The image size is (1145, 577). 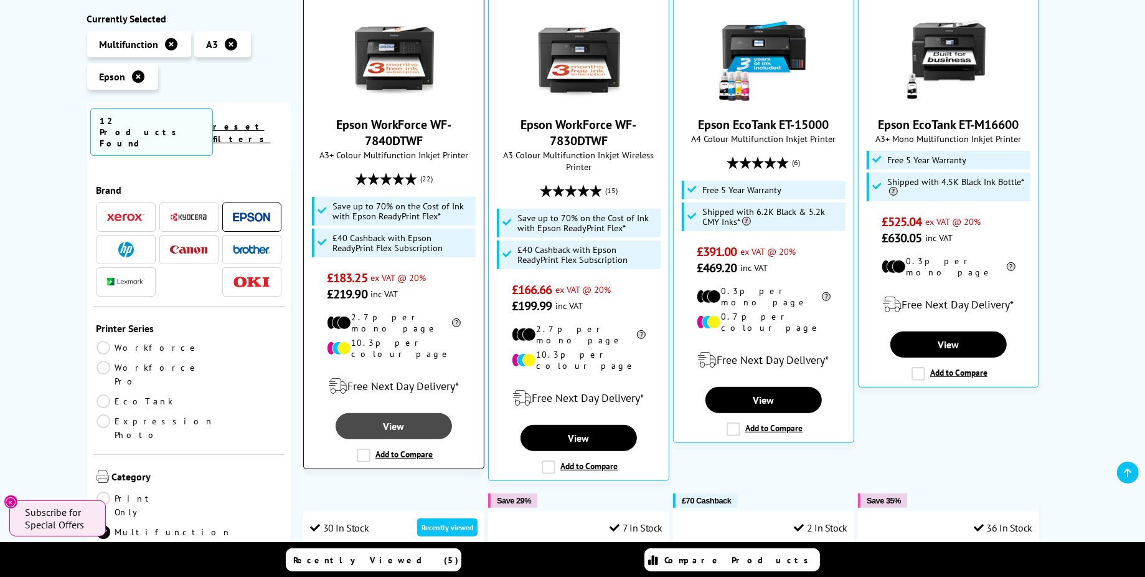 What do you see at coordinates (512, 500) in the screenshot?
I see `button: Save 29%` at bounding box center [512, 500].